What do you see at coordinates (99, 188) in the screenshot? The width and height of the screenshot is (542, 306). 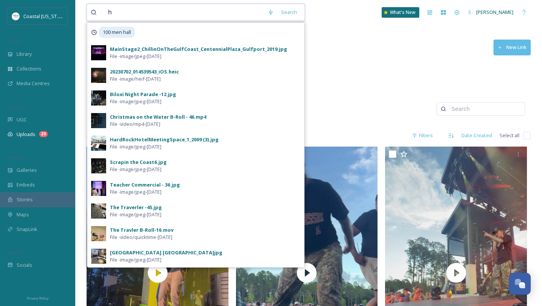 I see `img: c59e0606-1ee3-423a-a19c-c99d0d16811f.jpg` at bounding box center [99, 188].